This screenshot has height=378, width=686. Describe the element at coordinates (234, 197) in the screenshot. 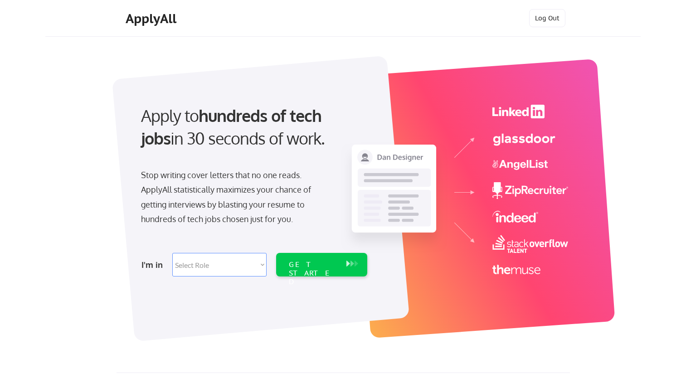

I see `div: Stop writing cover letters that no one reads. ApplyAll statistically maximizes your chance of get...` at that location.